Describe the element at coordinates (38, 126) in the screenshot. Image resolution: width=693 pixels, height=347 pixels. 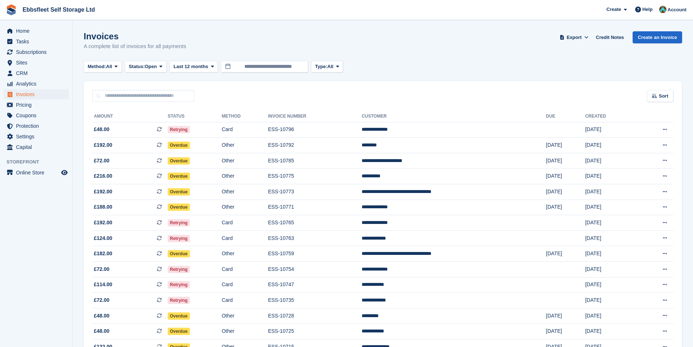
I see `span: Protection` at that location.